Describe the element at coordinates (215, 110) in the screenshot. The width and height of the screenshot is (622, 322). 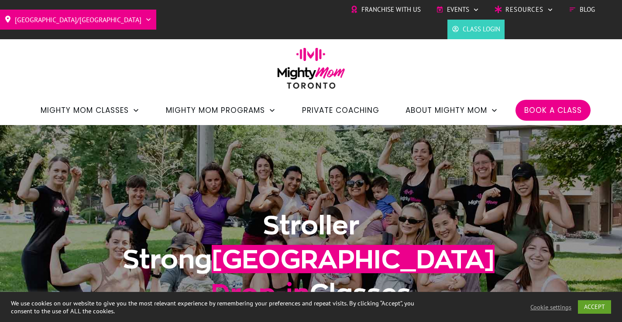
I see `span: Mighty Mom Programs` at that location.